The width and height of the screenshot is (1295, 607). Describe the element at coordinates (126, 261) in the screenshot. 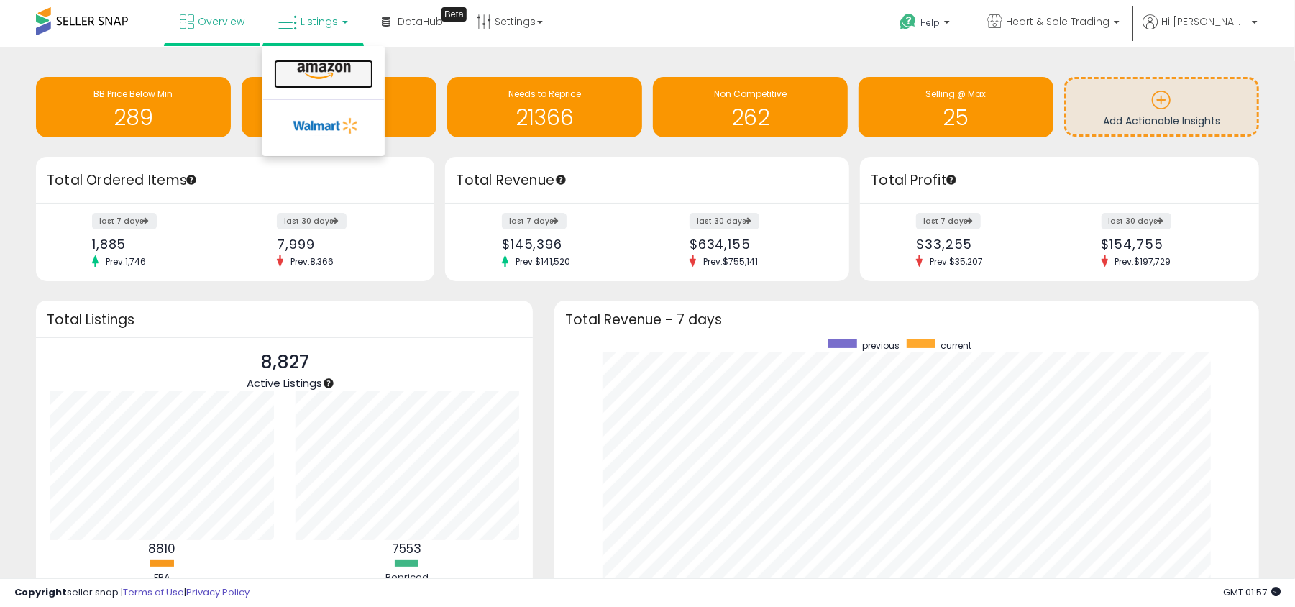

I see `span: Prev: 1,746` at that location.